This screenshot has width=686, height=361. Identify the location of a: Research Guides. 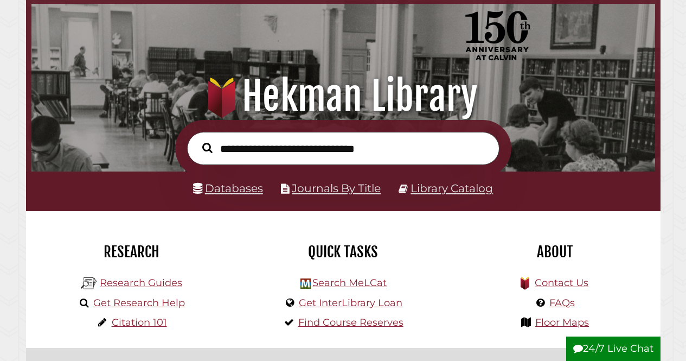
(141, 282).